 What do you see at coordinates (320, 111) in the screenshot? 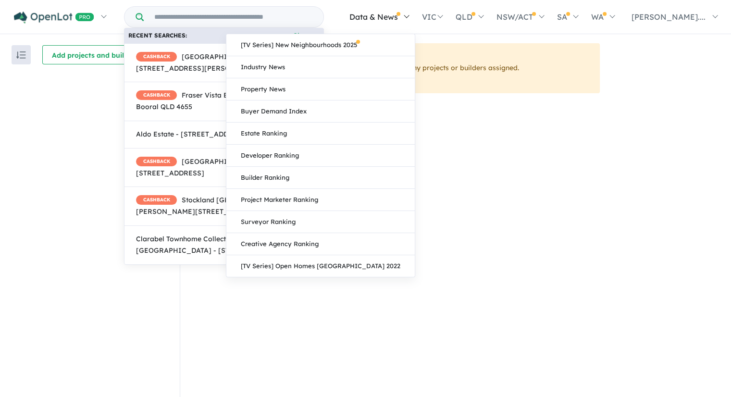
I see `a: Buyer Demand Index` at bounding box center [320, 111].